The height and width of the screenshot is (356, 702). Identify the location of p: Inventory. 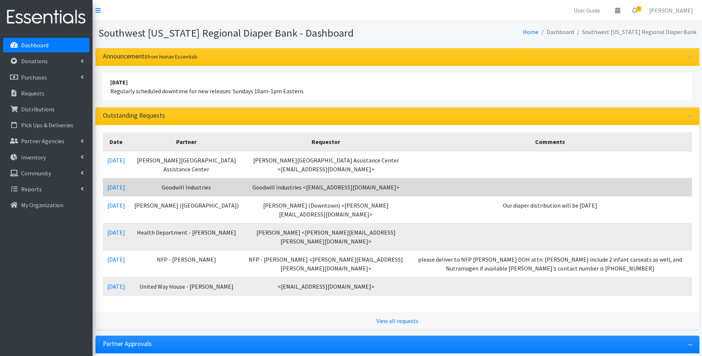
(33, 157).